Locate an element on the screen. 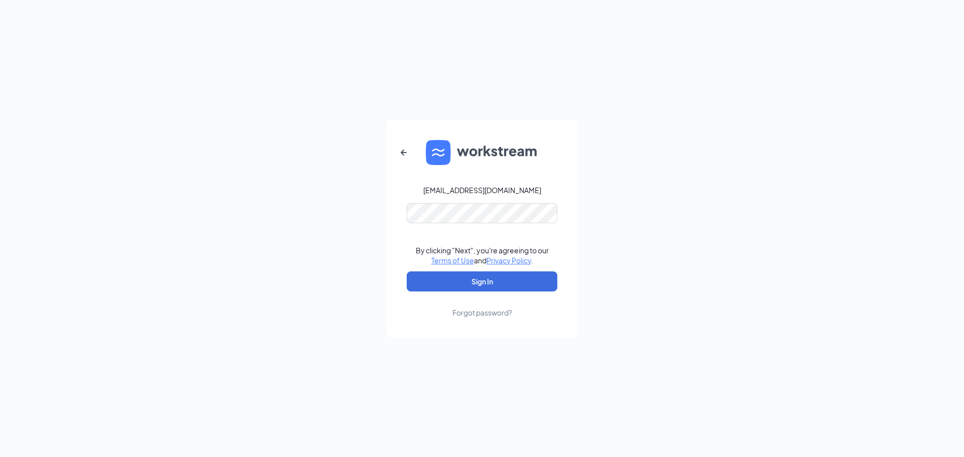 The image size is (964, 457). a: Forgot password? is located at coordinates (482, 305).